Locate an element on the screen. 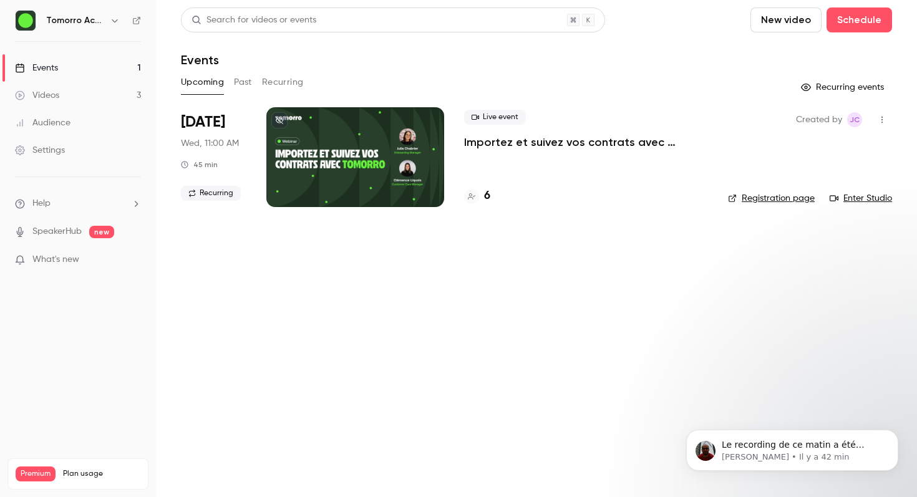 The image size is (917, 497). span: new is located at coordinates (102, 232).